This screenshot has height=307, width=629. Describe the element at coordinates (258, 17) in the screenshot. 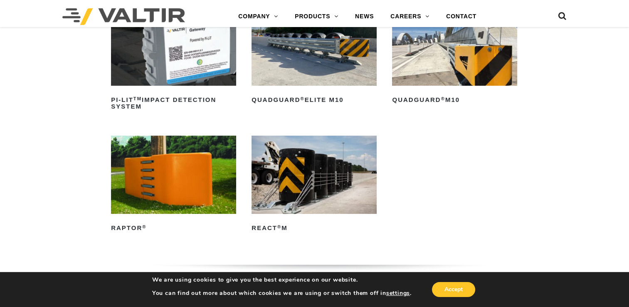

I see `a: COMPANY` at that location.